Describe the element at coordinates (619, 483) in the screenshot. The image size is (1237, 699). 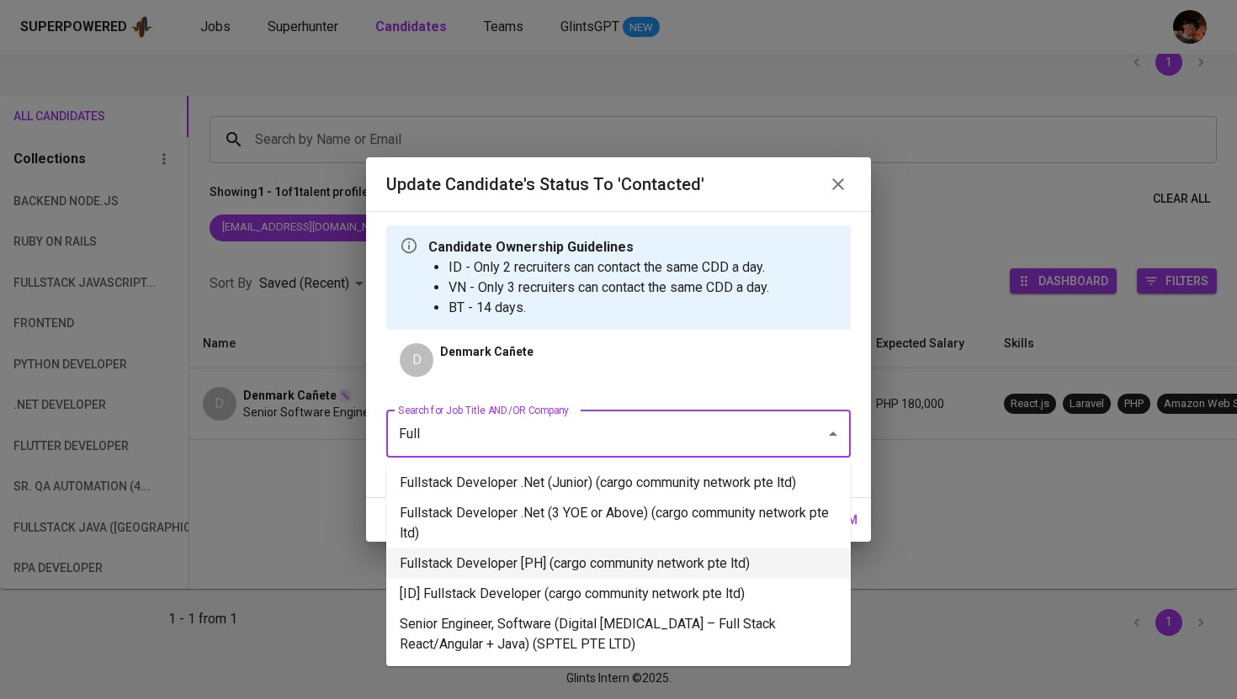
I see `li: Fullstack Developer .Net (Junior) (cargo community network pte ltd)` at that location.